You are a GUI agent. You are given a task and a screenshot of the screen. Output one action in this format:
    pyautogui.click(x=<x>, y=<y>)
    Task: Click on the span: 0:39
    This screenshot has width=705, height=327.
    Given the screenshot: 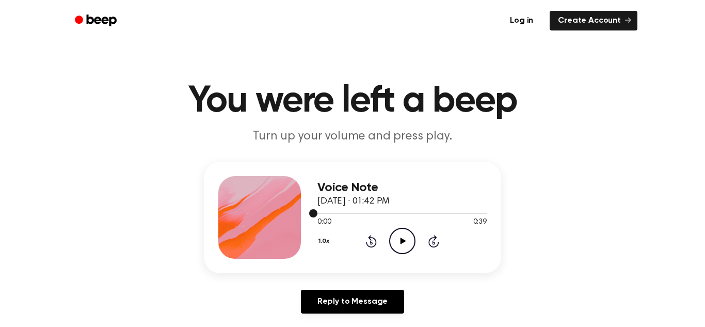 What is the action you would take?
    pyautogui.click(x=480, y=222)
    